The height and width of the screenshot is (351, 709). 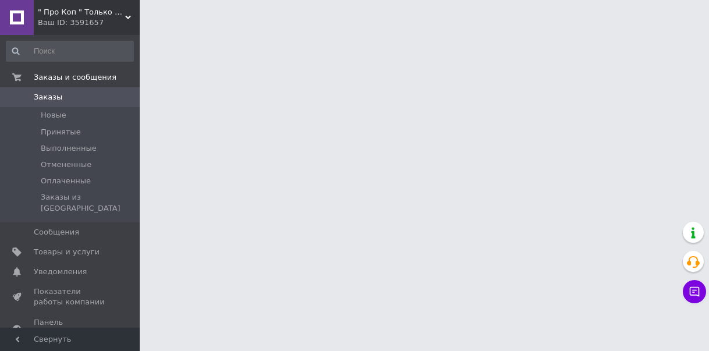 I want to click on span: Товары и услуги, so click(x=66, y=252).